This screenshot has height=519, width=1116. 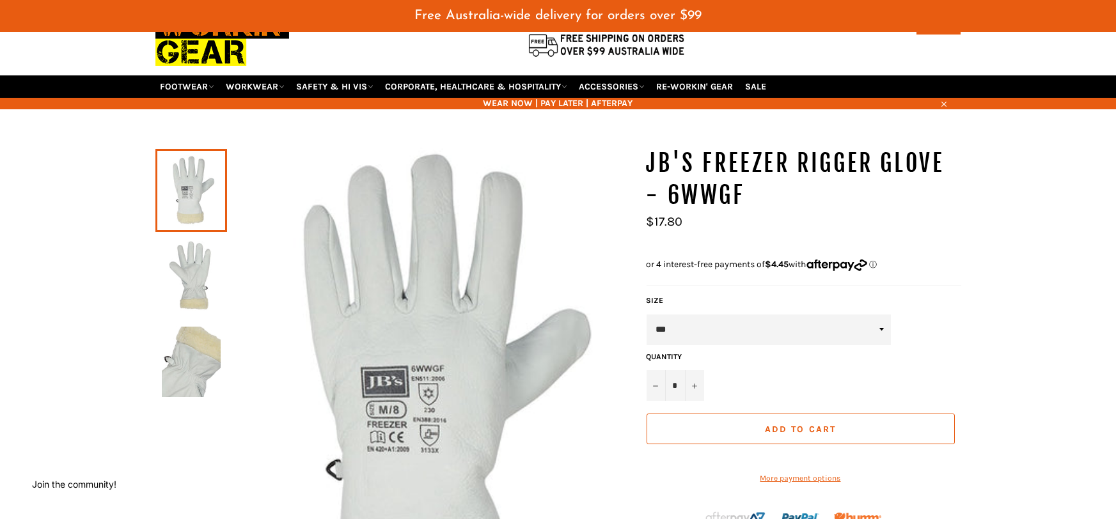 What do you see at coordinates (800, 429) in the screenshot?
I see `span: Add to Cart` at bounding box center [800, 429].